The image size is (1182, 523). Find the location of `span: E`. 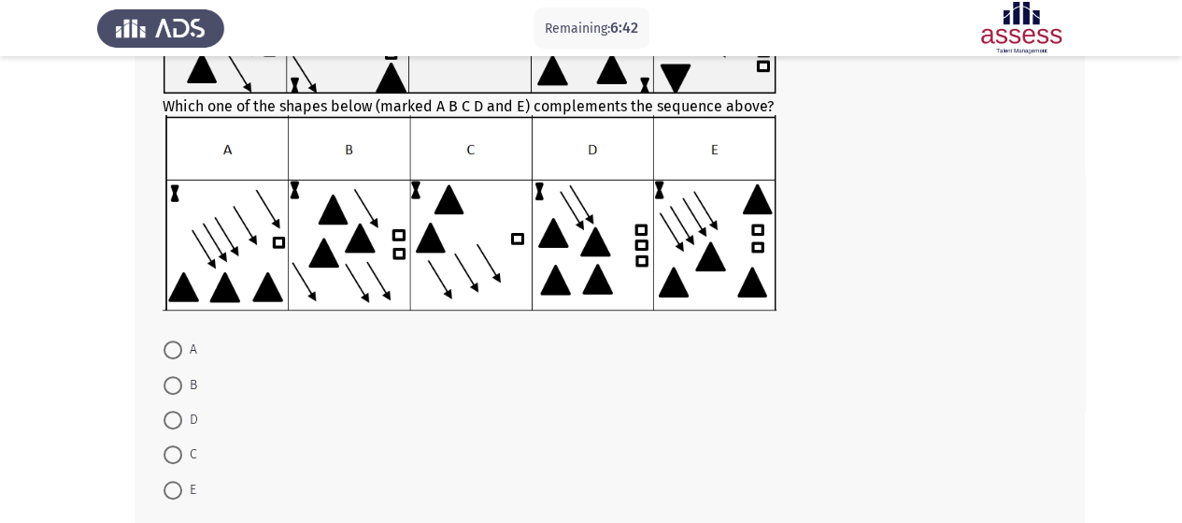

span: E is located at coordinates (189, 490).